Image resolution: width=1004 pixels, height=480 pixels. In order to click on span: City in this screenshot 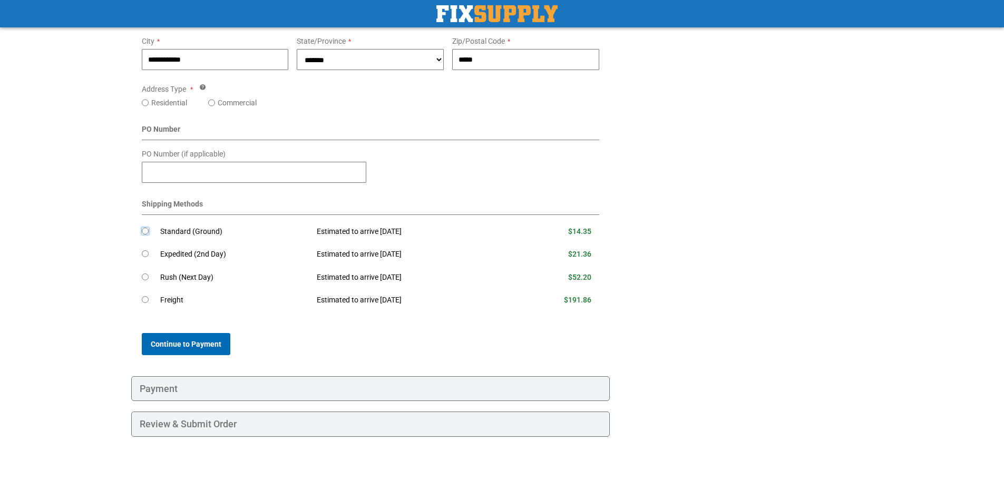, I will do `click(148, 41)`.